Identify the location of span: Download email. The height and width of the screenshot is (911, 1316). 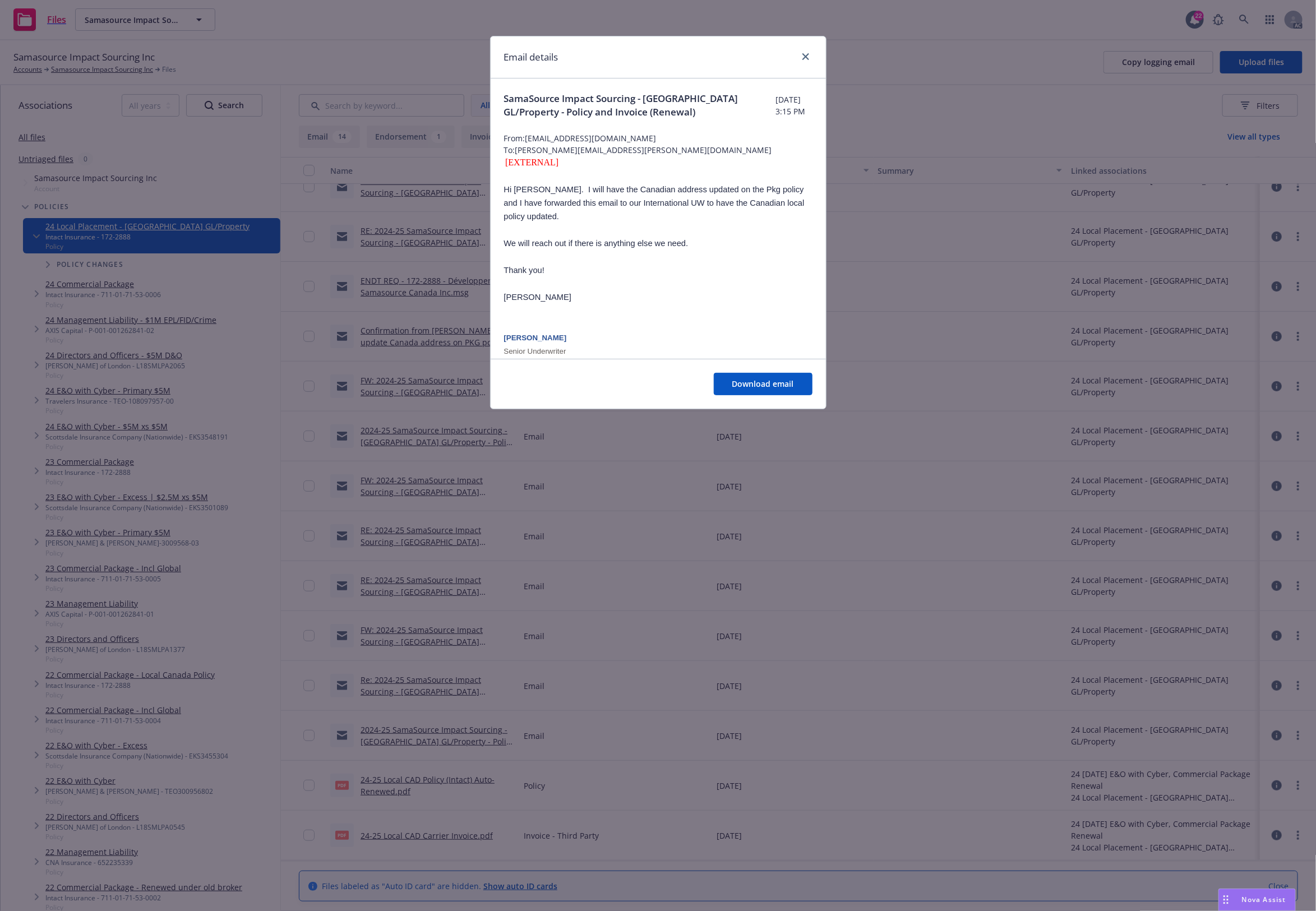
(764, 384).